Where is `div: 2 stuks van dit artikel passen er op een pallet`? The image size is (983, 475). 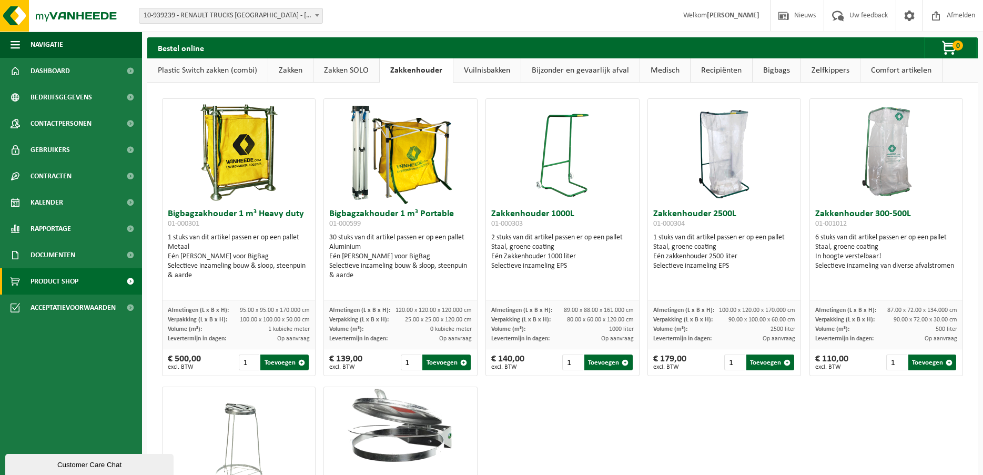
div: 2 stuks van dit artikel passen er op een pallet is located at coordinates (562, 252).